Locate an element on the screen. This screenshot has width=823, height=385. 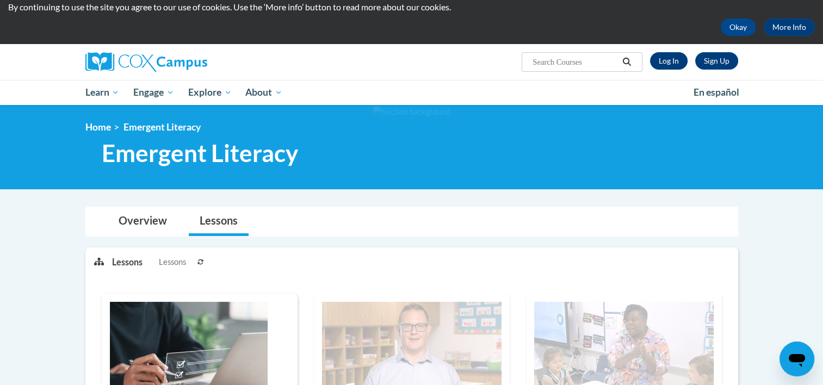
span: About is located at coordinates (264, 93).